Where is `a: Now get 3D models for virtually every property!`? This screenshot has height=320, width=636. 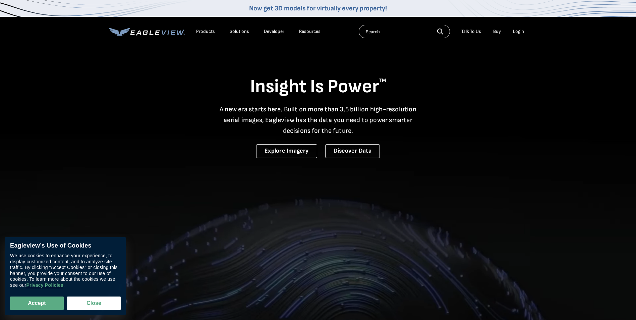
a: Now get 3D models for virtually every property! is located at coordinates (318, 8).